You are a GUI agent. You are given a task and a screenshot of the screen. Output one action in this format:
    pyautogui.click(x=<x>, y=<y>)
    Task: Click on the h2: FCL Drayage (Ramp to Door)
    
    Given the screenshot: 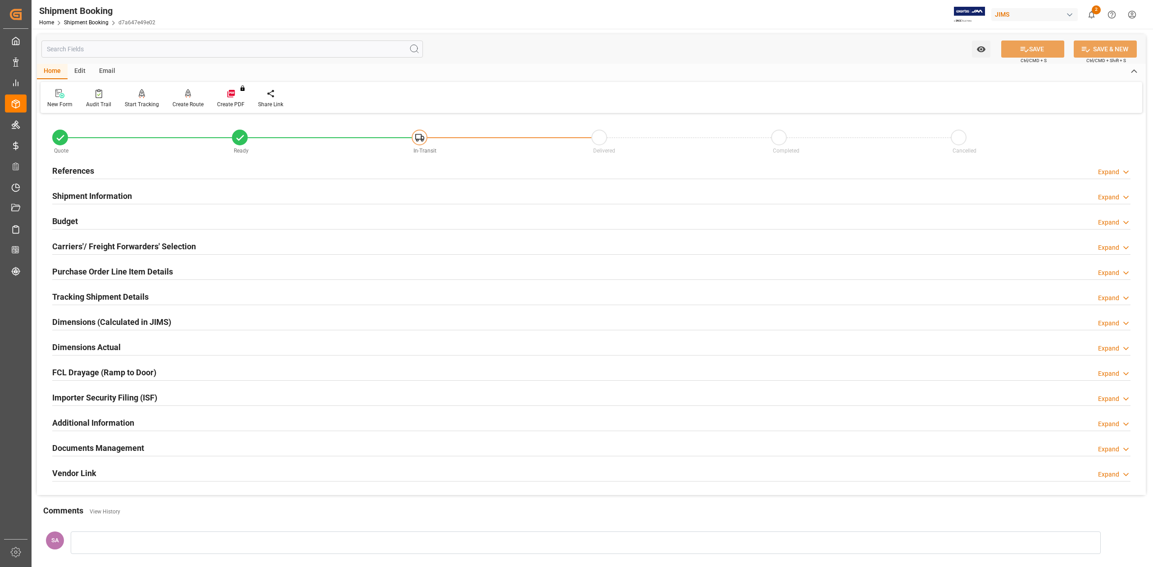 What is the action you would take?
    pyautogui.click(x=104, y=372)
    